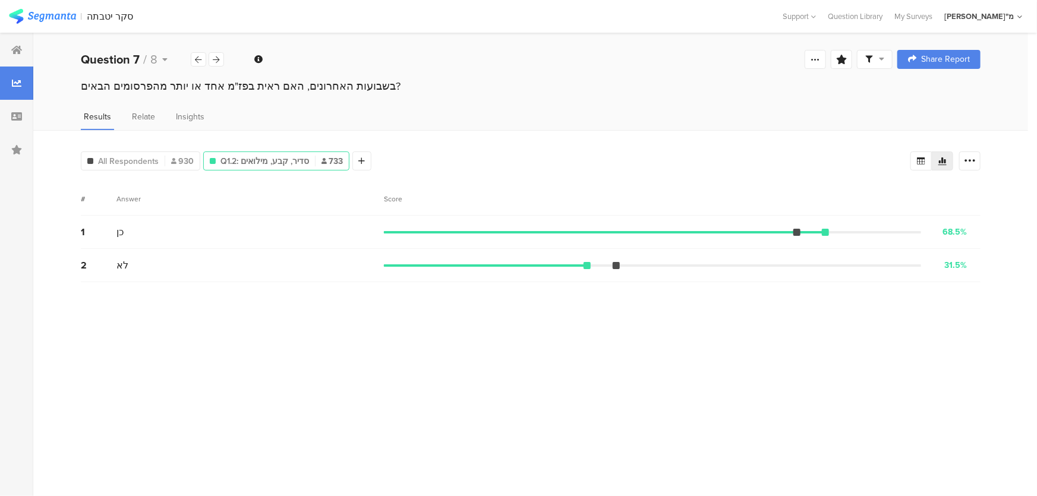 The image size is (1037, 496). I want to click on b: Question 7, so click(110, 59).